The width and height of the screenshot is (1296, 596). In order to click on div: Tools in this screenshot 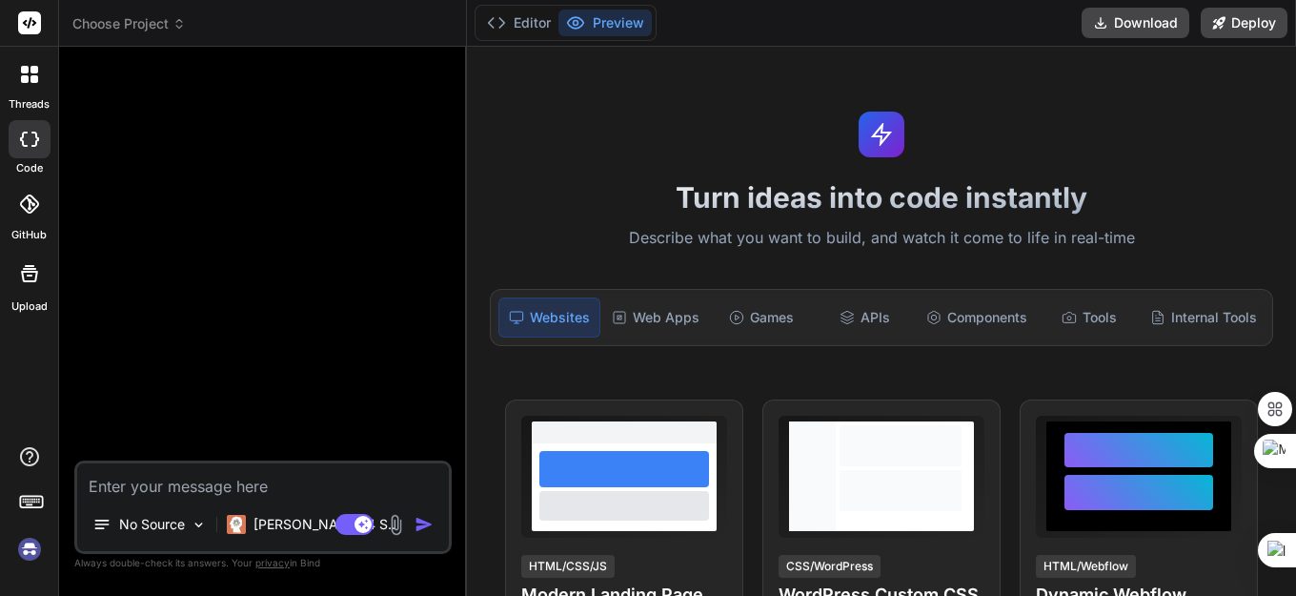, I will do `click(1089, 317)`.